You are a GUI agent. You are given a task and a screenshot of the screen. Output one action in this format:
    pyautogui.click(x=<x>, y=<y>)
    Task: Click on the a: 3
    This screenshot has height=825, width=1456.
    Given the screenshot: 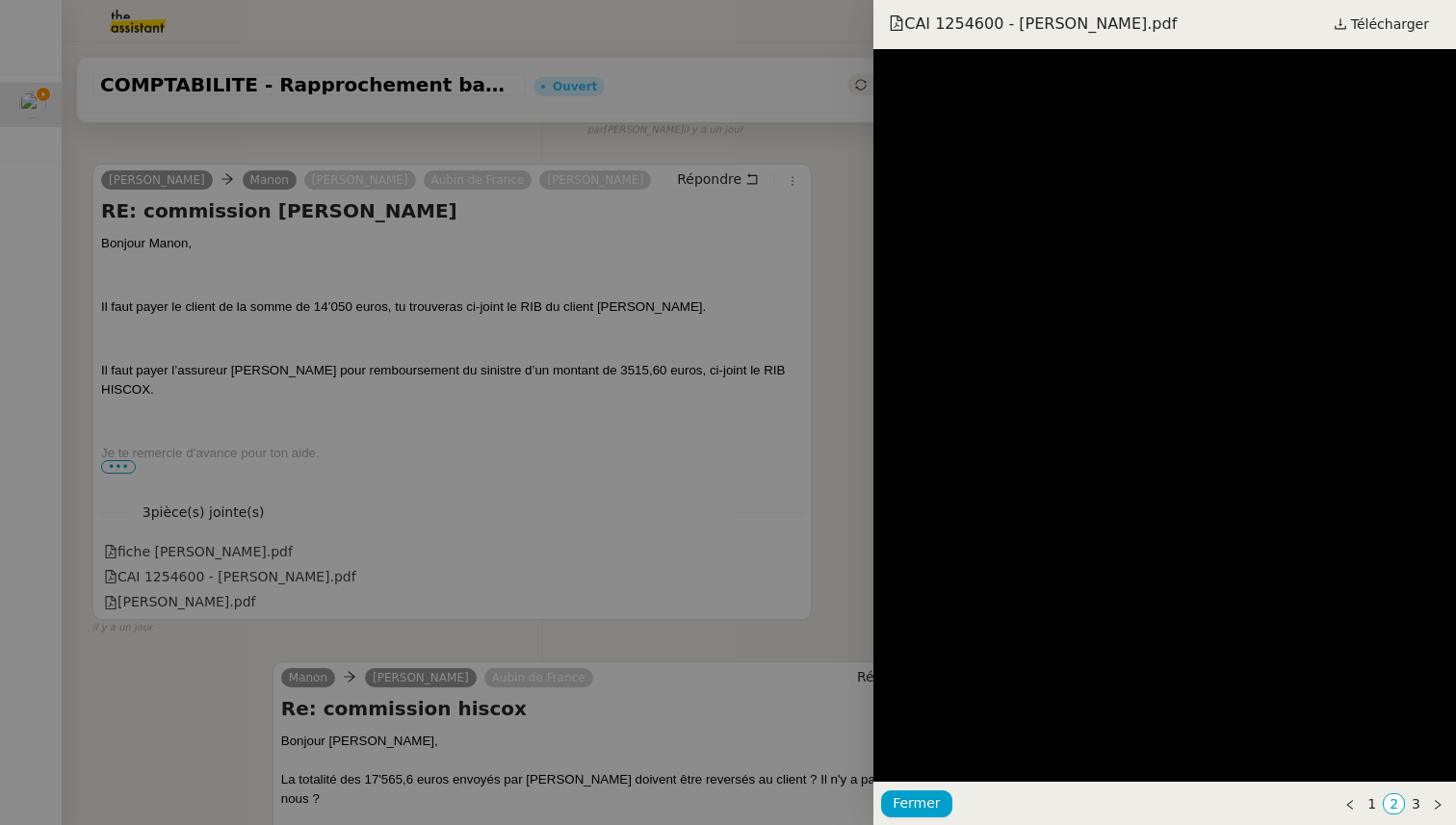 What is the action you would take?
    pyautogui.click(x=1415, y=804)
    